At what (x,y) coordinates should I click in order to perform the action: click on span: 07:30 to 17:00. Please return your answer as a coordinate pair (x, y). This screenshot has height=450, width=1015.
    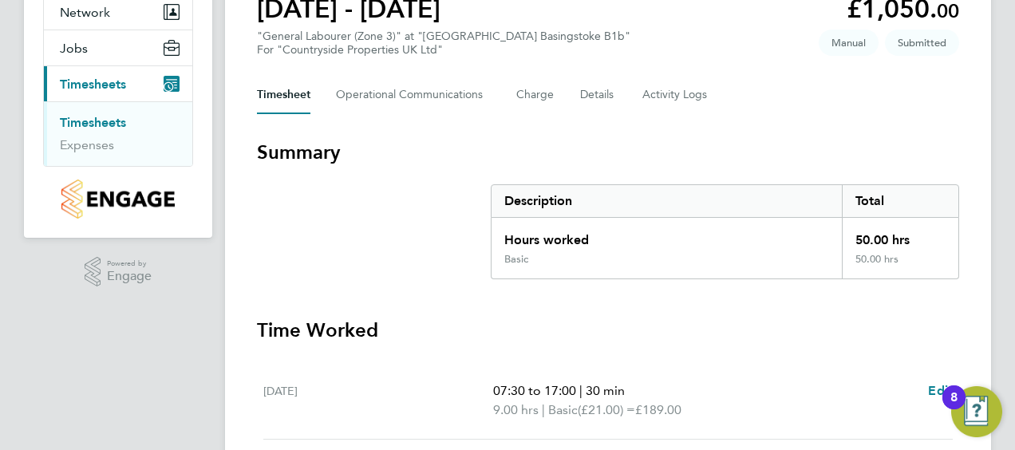
    Looking at the image, I should click on (534, 390).